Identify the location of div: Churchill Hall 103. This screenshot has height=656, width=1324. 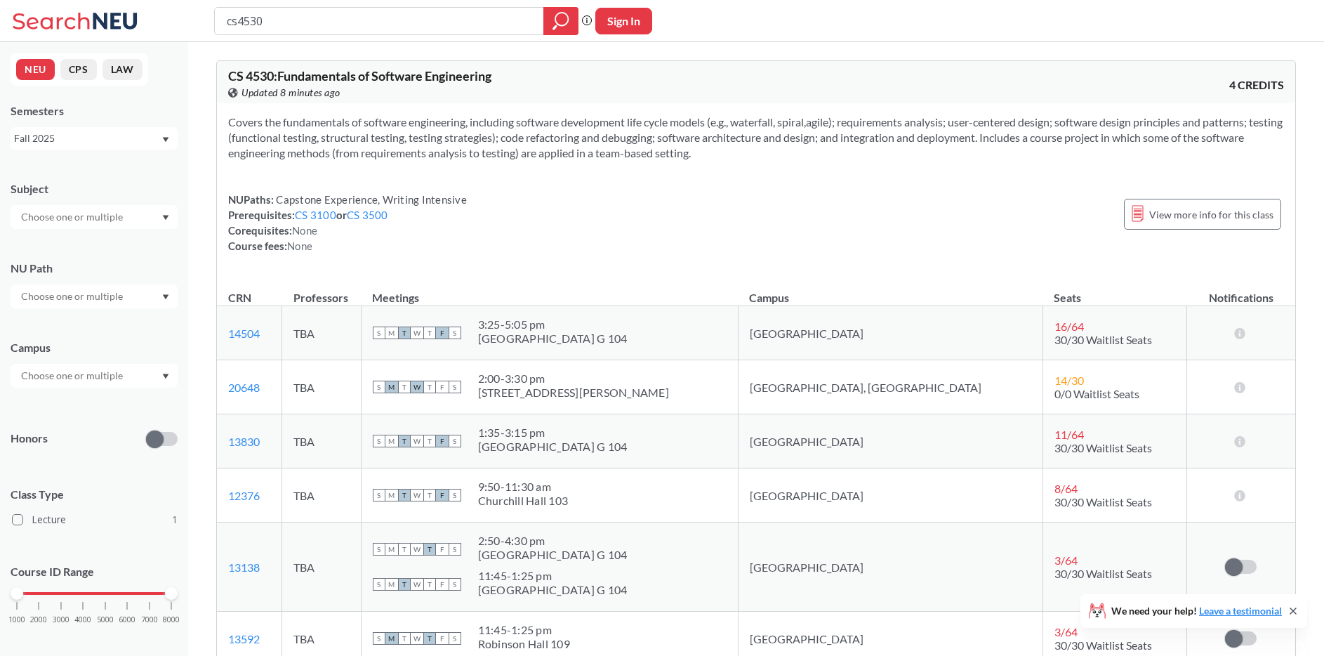
(523, 501).